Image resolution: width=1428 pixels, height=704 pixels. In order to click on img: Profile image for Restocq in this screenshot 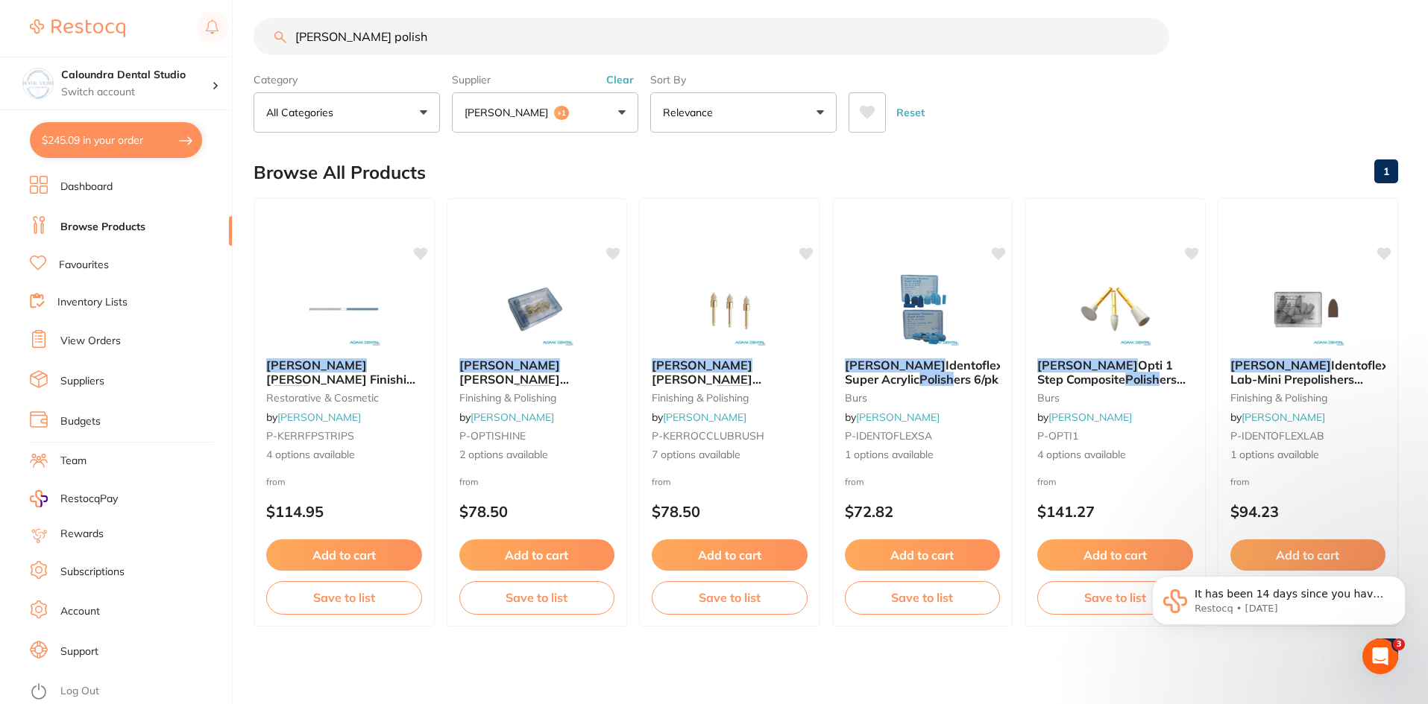, I will do `click(45, 57)`.